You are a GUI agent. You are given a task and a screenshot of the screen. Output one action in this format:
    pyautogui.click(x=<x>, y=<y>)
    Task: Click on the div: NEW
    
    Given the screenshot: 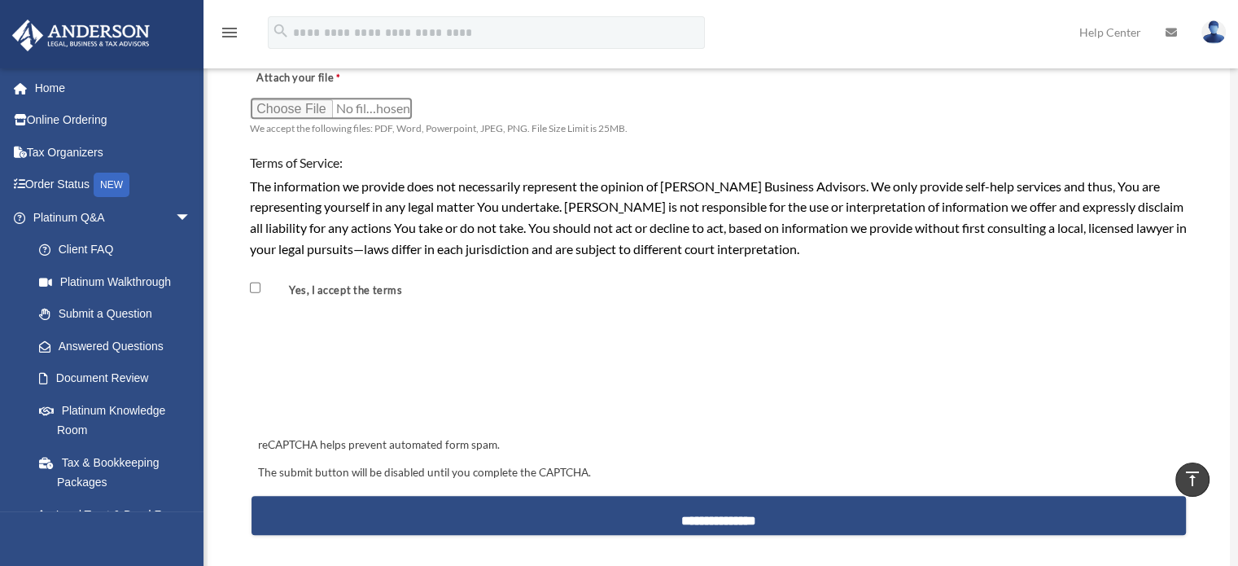 What is the action you would take?
    pyautogui.click(x=111, y=185)
    